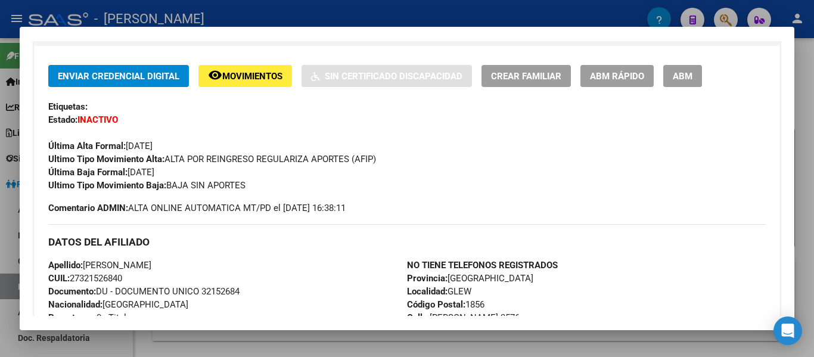 This screenshot has height=357, width=814. I want to click on span: ABM Rápido, so click(617, 76).